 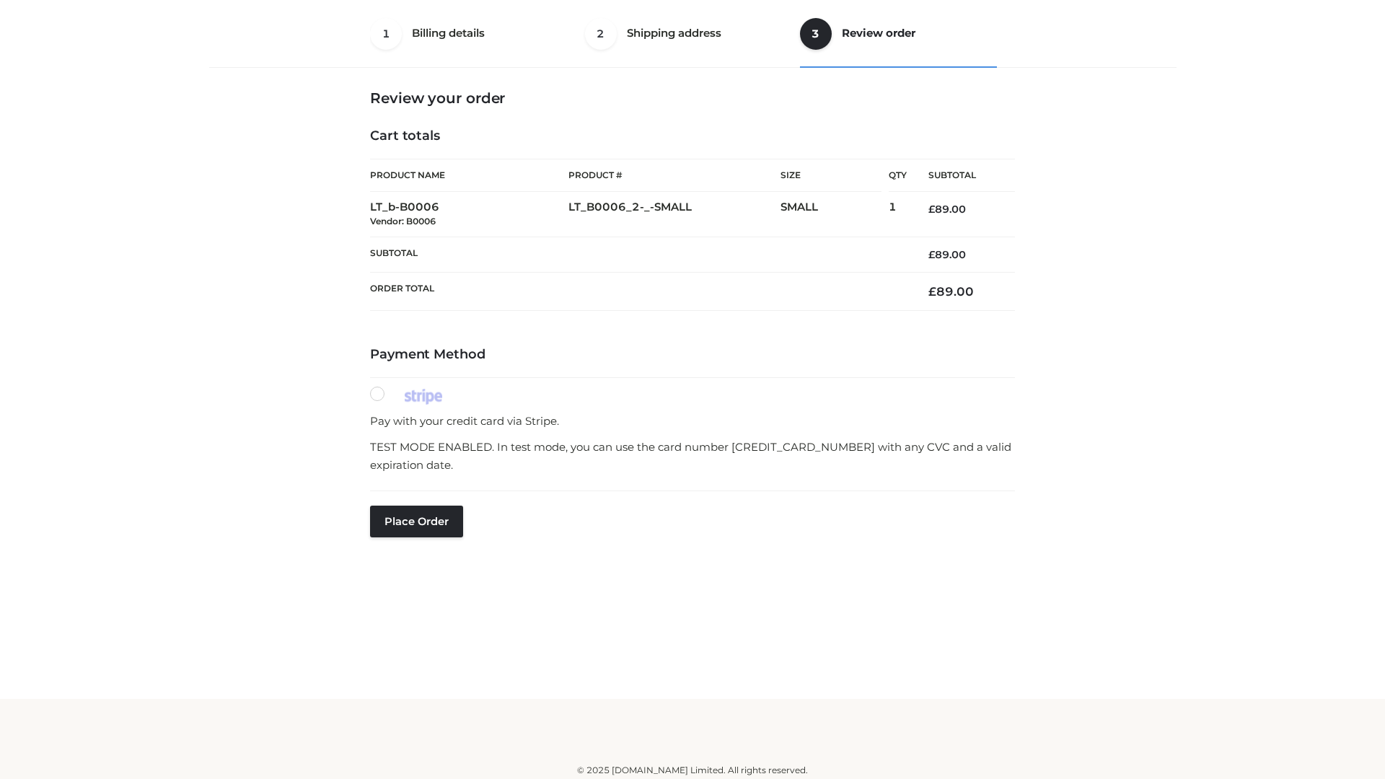 What do you see at coordinates (469, 214) in the screenshot?
I see `td: LT_b-B0006` at bounding box center [469, 214].